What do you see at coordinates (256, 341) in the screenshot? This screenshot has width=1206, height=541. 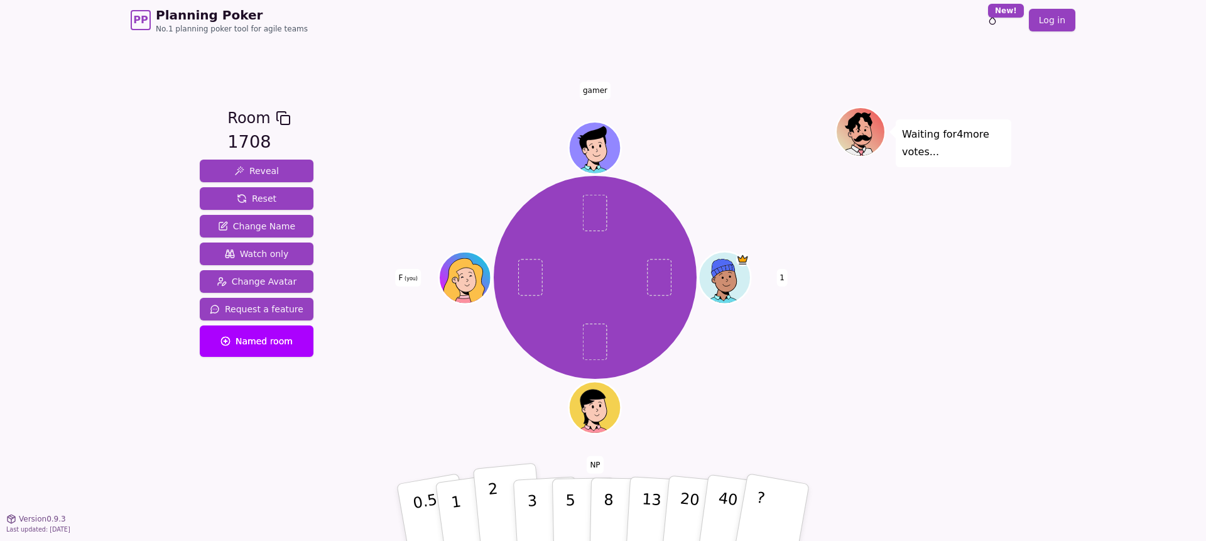 I see `span: Named room` at bounding box center [256, 341].